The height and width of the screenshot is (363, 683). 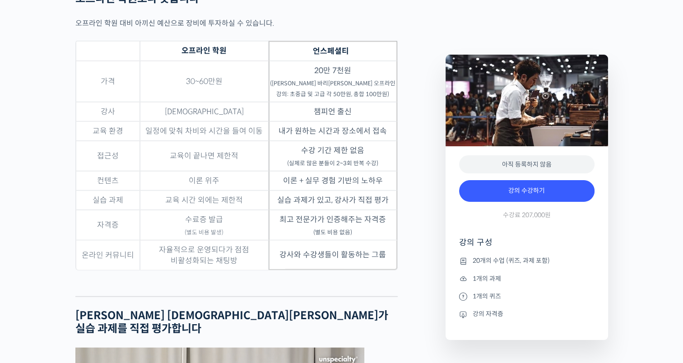 I want to click on td: 이론 + 실무 경험 기반의 노하우, so click(x=333, y=181).